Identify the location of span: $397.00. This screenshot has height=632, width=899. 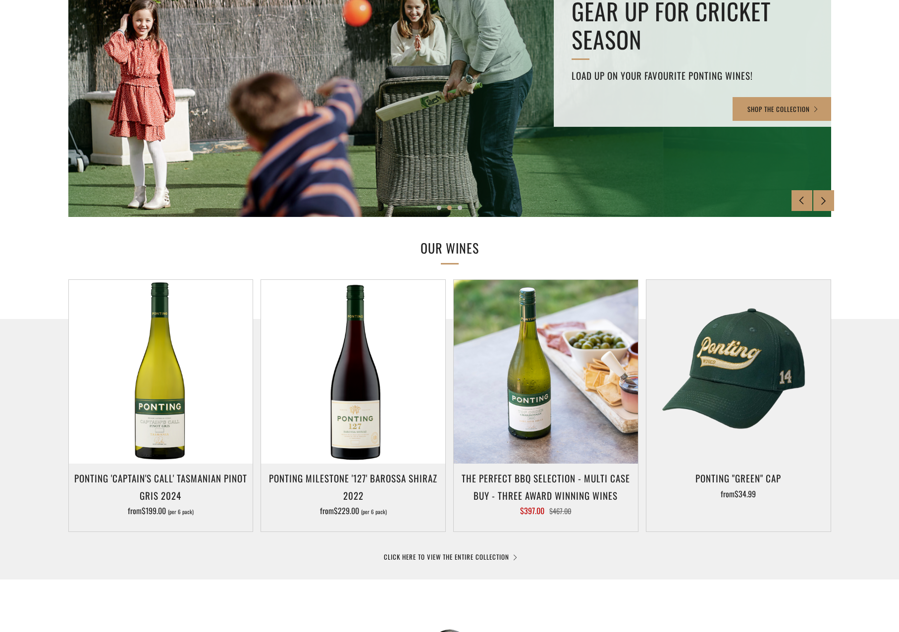
(532, 511).